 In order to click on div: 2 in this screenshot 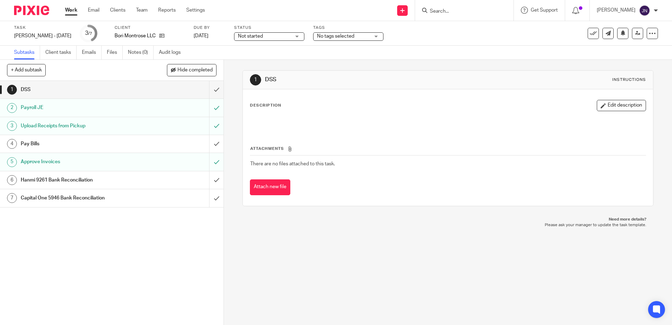, I will do `click(12, 108)`.